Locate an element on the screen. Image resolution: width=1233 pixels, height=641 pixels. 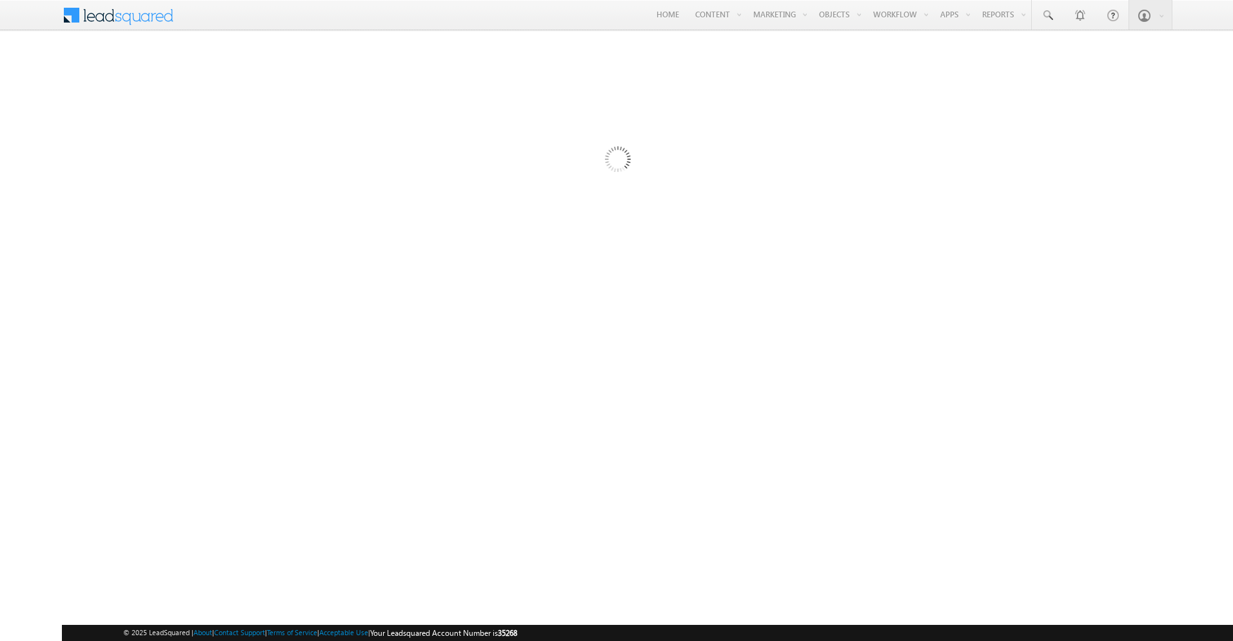
span: Your Leadsquared Account Number is is located at coordinates (444, 633).